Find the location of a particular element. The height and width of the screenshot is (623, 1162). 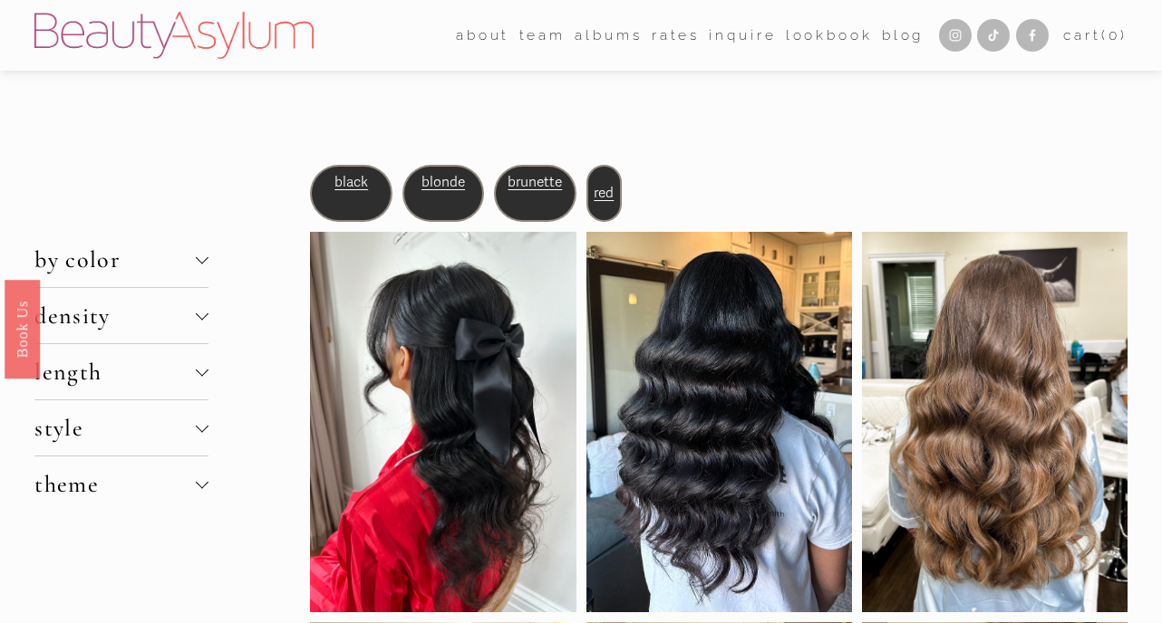

a: TikTok is located at coordinates (993, 35).